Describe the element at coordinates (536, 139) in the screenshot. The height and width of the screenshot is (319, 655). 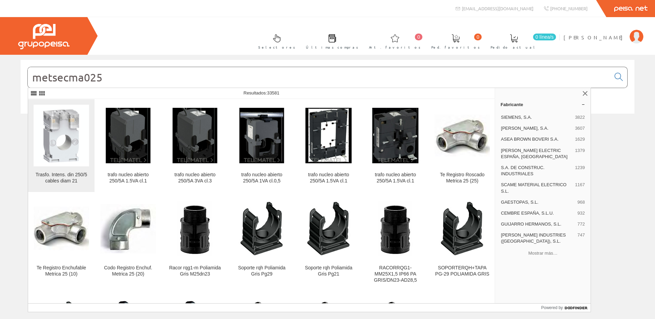
I see `span: ASEA BROWN BOVERI S.A.` at that location.